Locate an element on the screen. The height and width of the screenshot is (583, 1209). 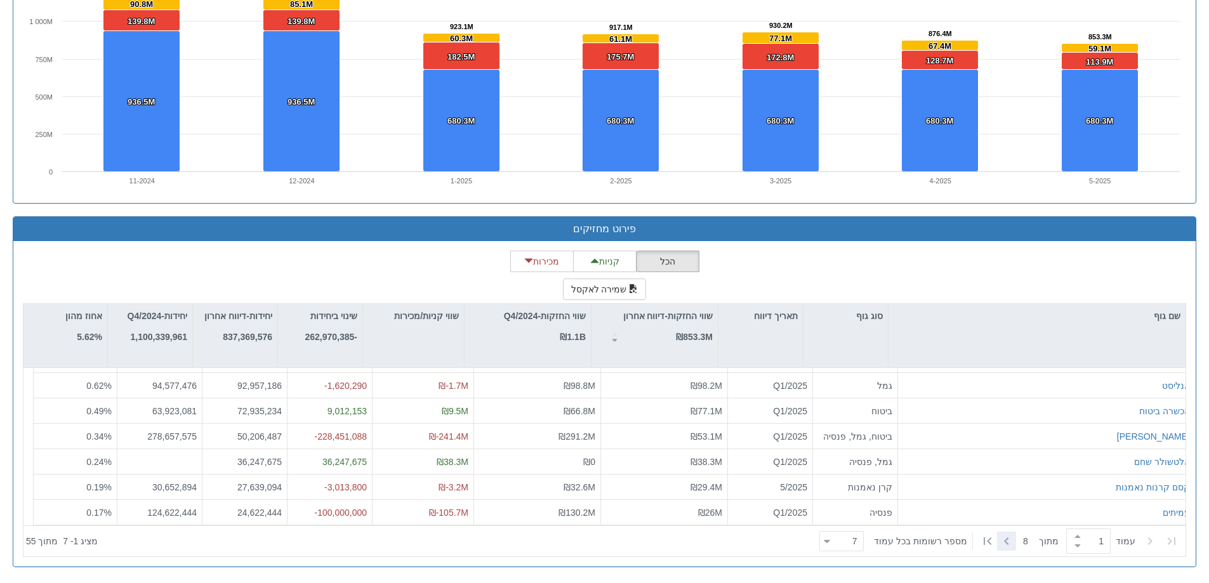
div: הכשרה ביטוח is located at coordinates (1165, 411).